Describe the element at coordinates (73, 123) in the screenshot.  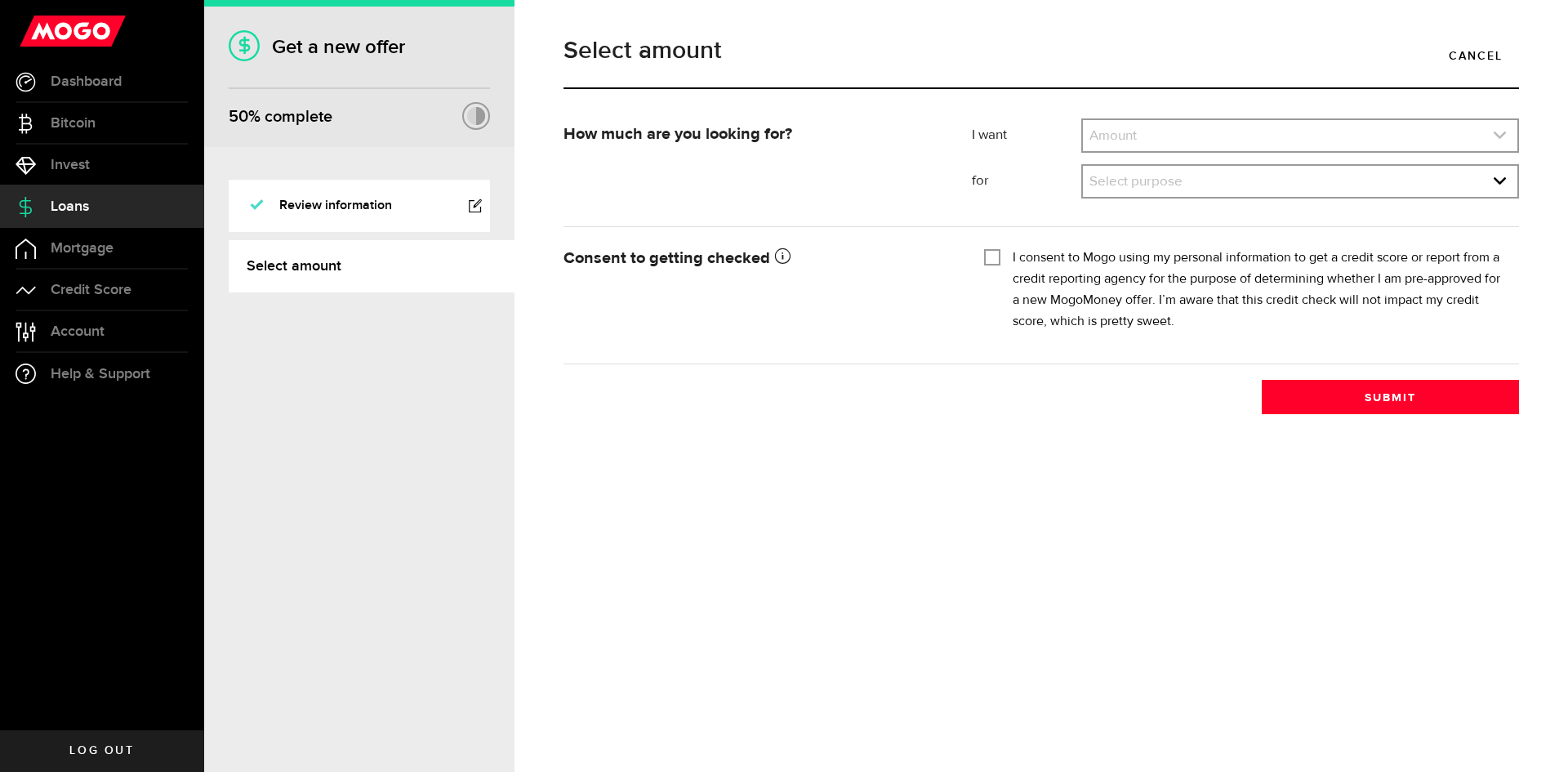
I see `span: Bitcoin` at that location.